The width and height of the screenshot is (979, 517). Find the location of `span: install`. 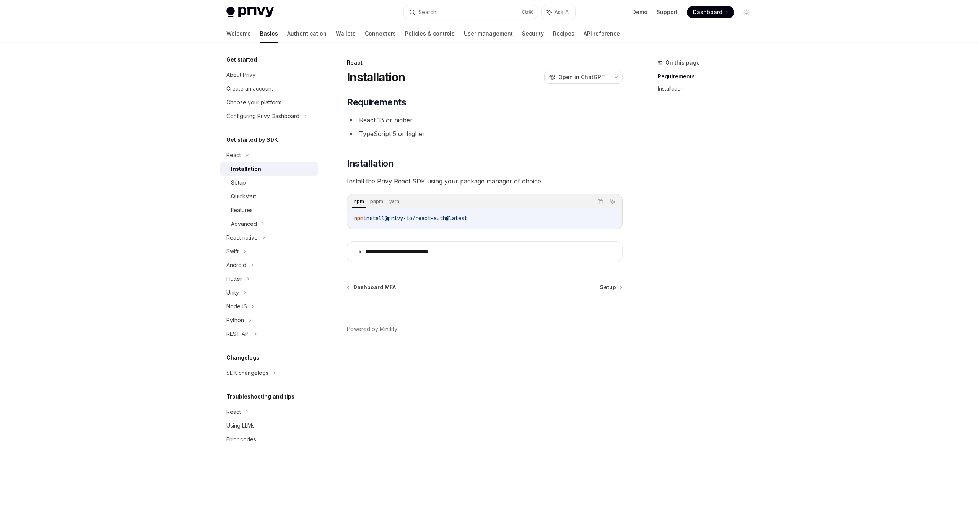

span: install is located at coordinates (374, 218).